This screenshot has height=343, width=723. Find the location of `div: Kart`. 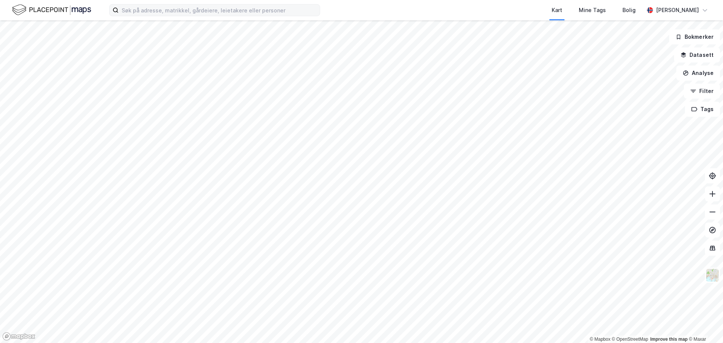

div: Kart is located at coordinates (557, 10).